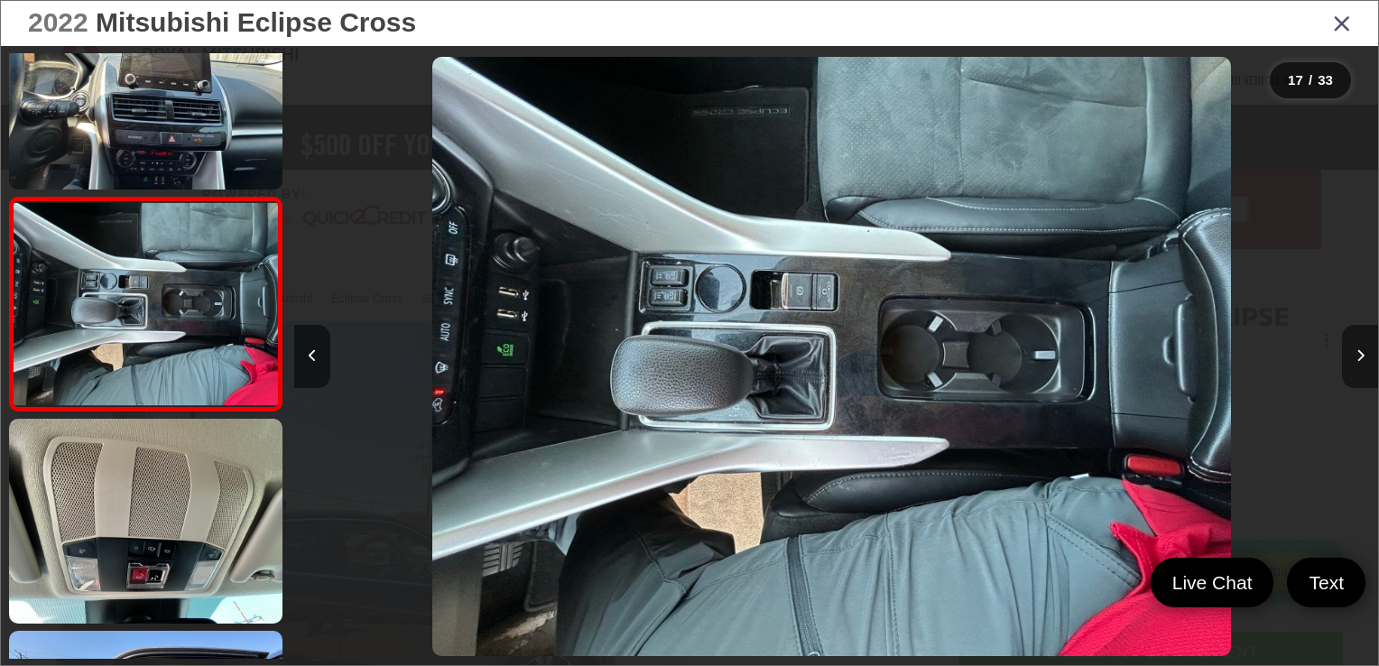  I want to click on i: Close gallery, so click(1342, 23).